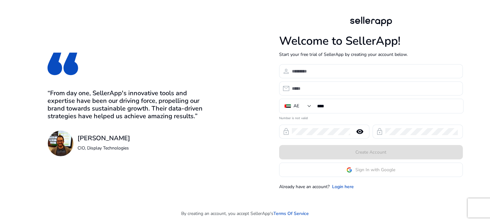  What do you see at coordinates (286, 88) in the screenshot?
I see `span: email` at bounding box center [286, 88].